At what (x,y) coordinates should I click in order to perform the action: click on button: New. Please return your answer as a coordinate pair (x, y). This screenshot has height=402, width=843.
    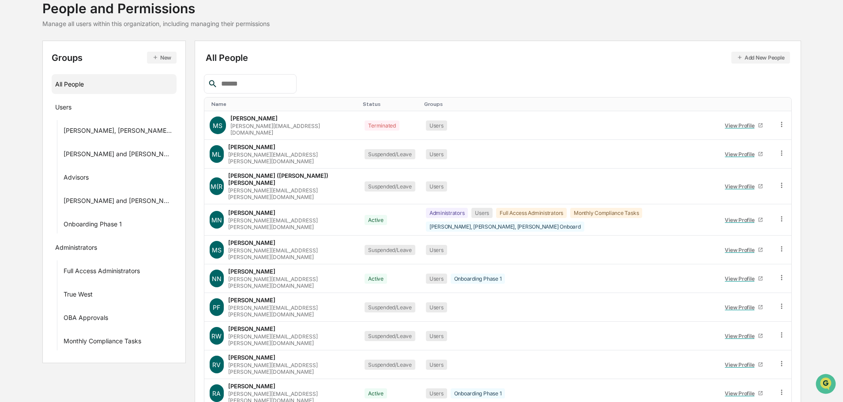
    Looking at the image, I should click on (162, 57).